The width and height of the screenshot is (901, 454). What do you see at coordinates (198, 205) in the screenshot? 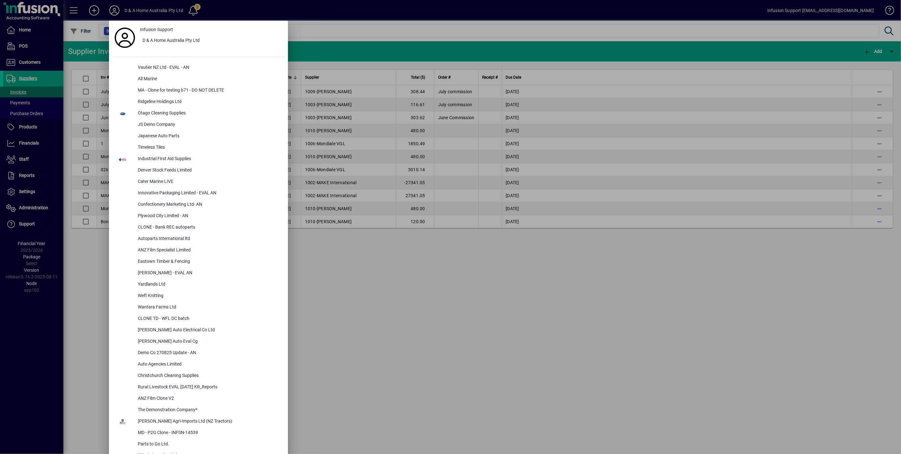
I see `button: Confectionery Marketing Ltd- AN` at bounding box center [198, 205].